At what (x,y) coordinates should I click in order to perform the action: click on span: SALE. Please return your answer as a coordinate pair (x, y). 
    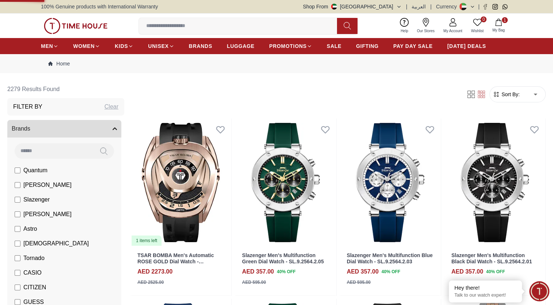
    Looking at the image, I should click on (334, 46).